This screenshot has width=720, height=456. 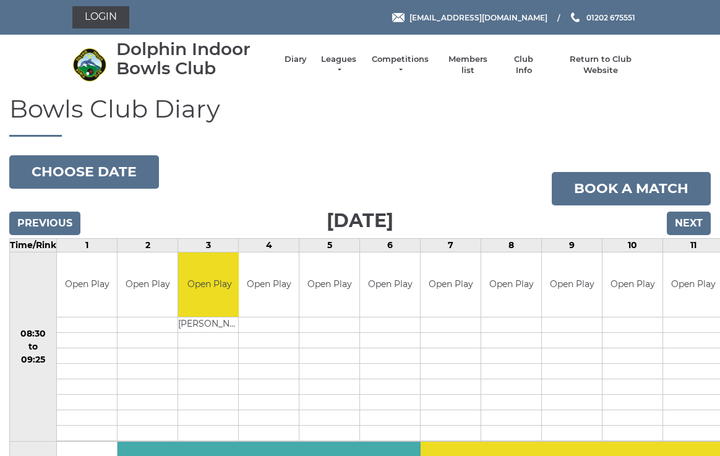 What do you see at coordinates (148, 245) in the screenshot?
I see `td: 2` at bounding box center [148, 245].